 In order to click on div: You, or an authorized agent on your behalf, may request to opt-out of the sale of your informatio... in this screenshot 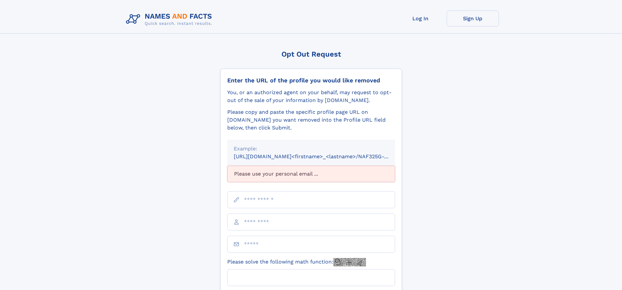, I will do `click(311, 96)`.